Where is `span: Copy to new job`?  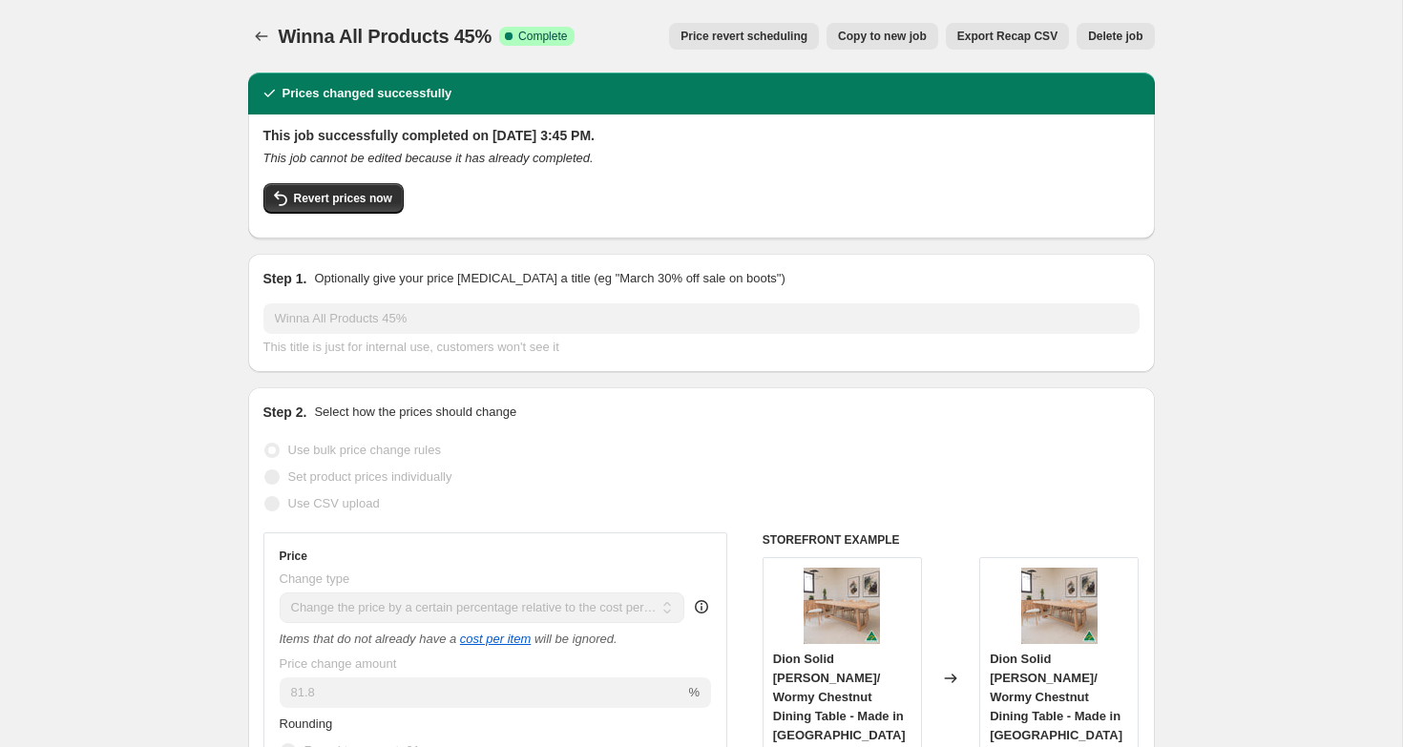
span: Copy to new job is located at coordinates (882, 36).